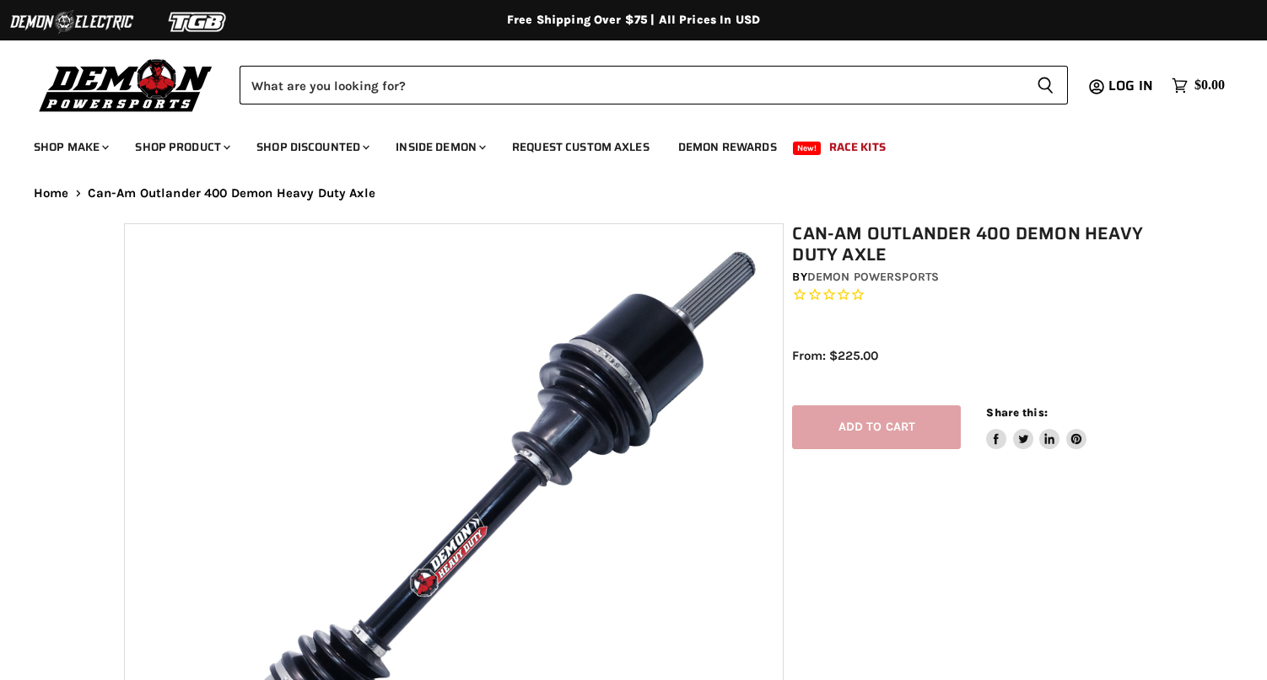  I want to click on h1: Can-Am Outlander 400 Demon Heavy Duty Axle, so click(971, 245).